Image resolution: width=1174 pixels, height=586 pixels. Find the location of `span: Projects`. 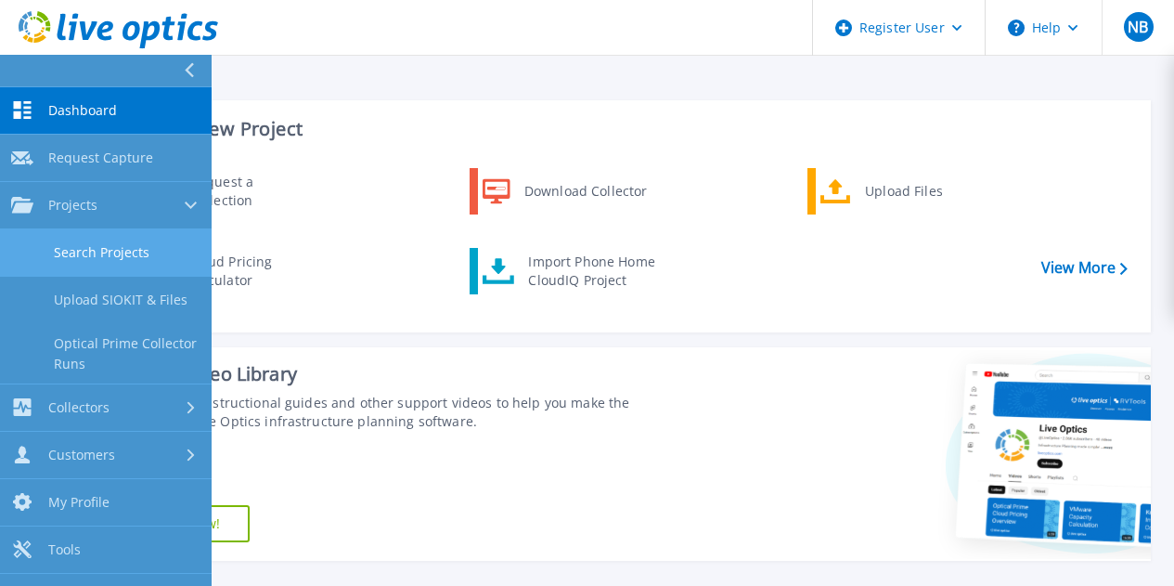

span: Projects is located at coordinates (72, 205).